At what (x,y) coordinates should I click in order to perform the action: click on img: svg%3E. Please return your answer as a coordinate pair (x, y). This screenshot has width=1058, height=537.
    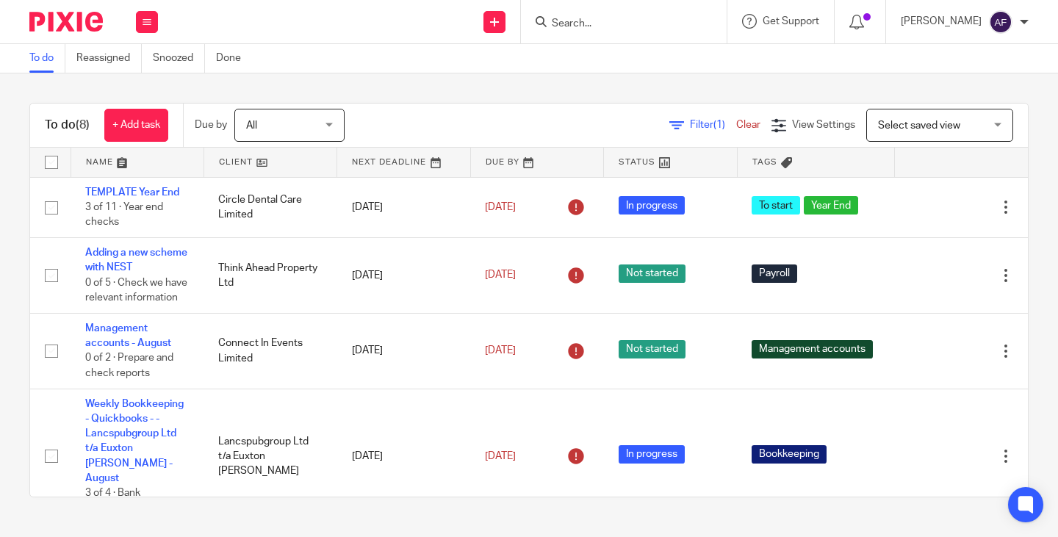
    Looking at the image, I should click on (1001, 22).